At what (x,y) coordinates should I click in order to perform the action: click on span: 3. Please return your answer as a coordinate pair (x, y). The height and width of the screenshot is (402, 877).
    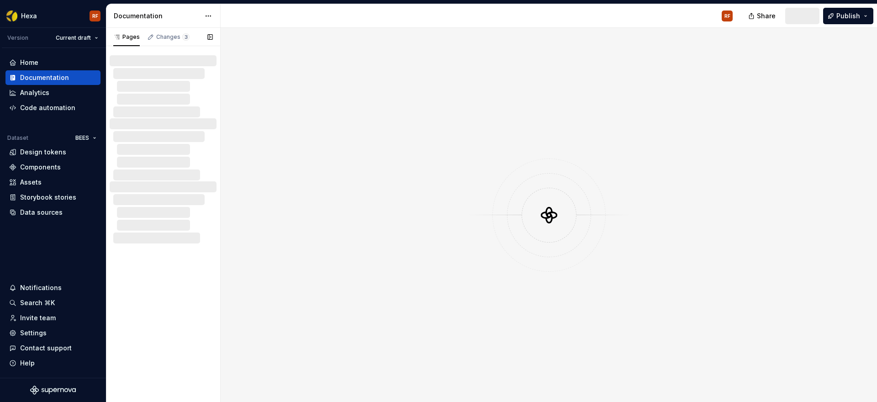
    Looking at the image, I should click on (186, 37).